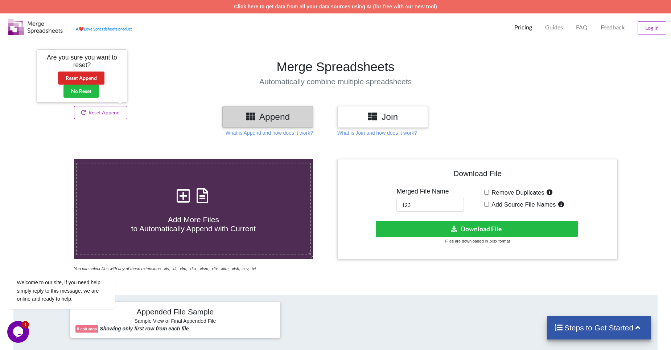  Describe the element at coordinates (65, 84) in the screenshot. I see `div: Welcome to our site, if you need help simply reply to this message, we are online and ready to help.` at that location.